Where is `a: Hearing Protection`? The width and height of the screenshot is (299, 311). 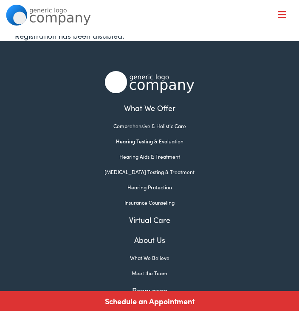
a: Hearing Protection is located at coordinates (150, 187).